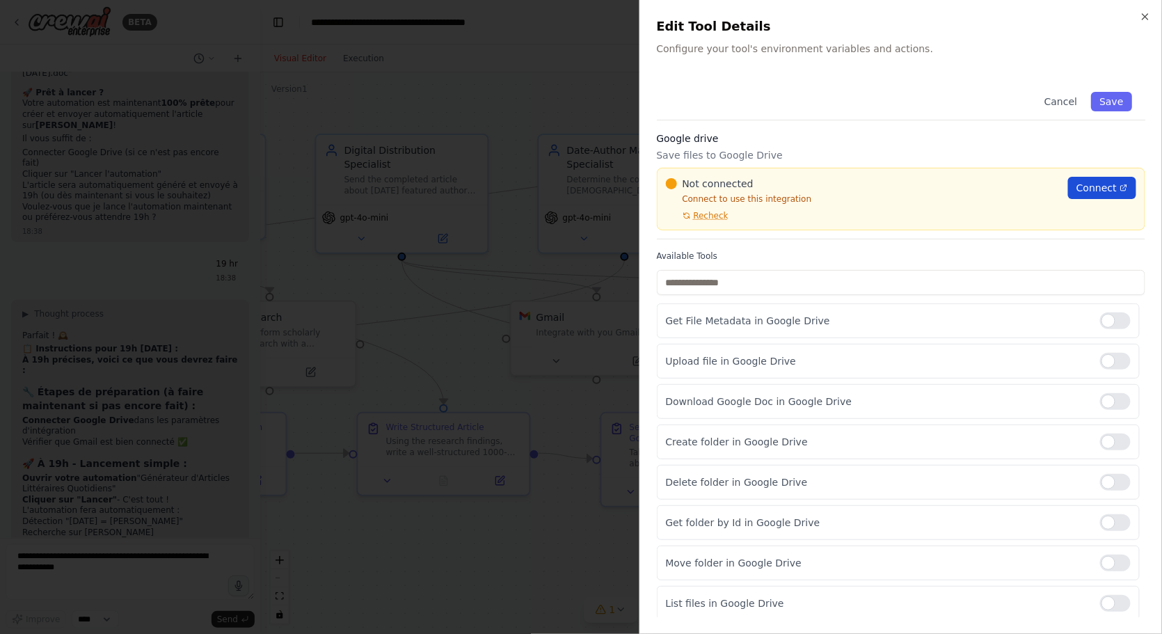  Describe the element at coordinates (901, 138) in the screenshot. I see `h3: Google drive` at that location.